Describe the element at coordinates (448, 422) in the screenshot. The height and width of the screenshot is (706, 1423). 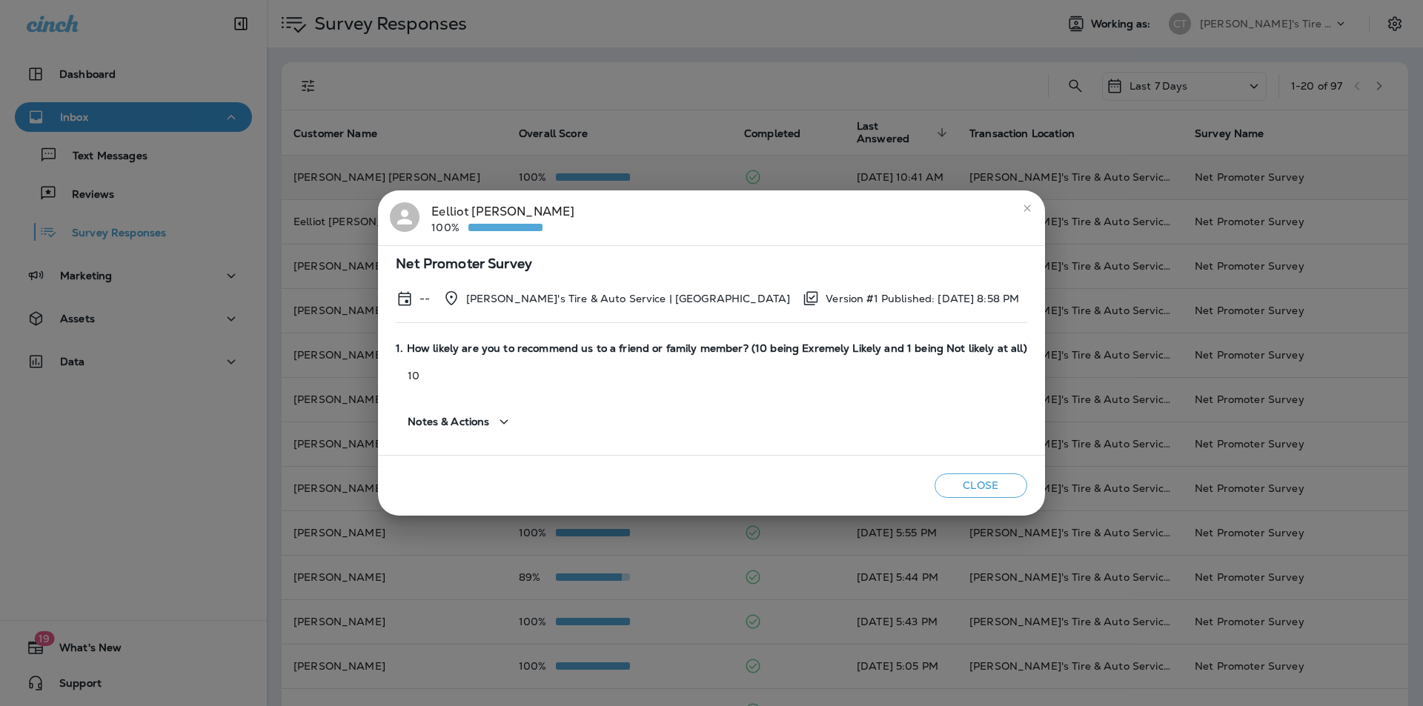
I see `span: Notes & Actions` at that location.